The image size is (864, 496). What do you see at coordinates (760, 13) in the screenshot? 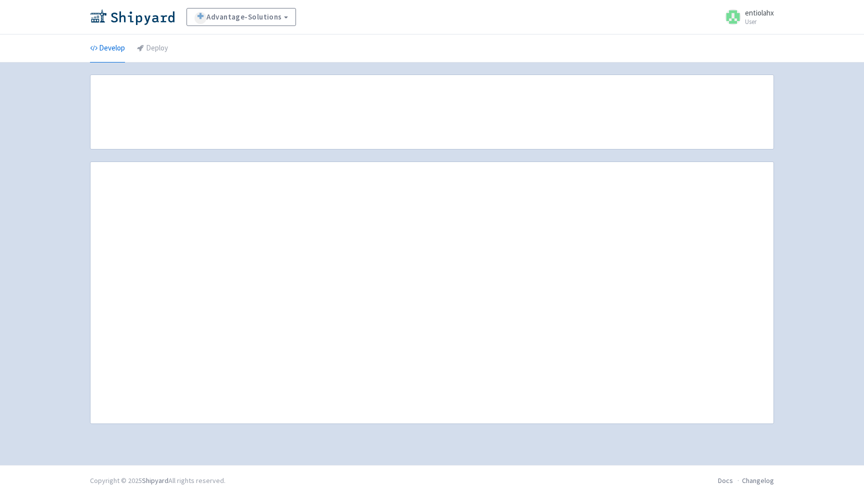
I see `span: entiolahx` at bounding box center [760, 13].